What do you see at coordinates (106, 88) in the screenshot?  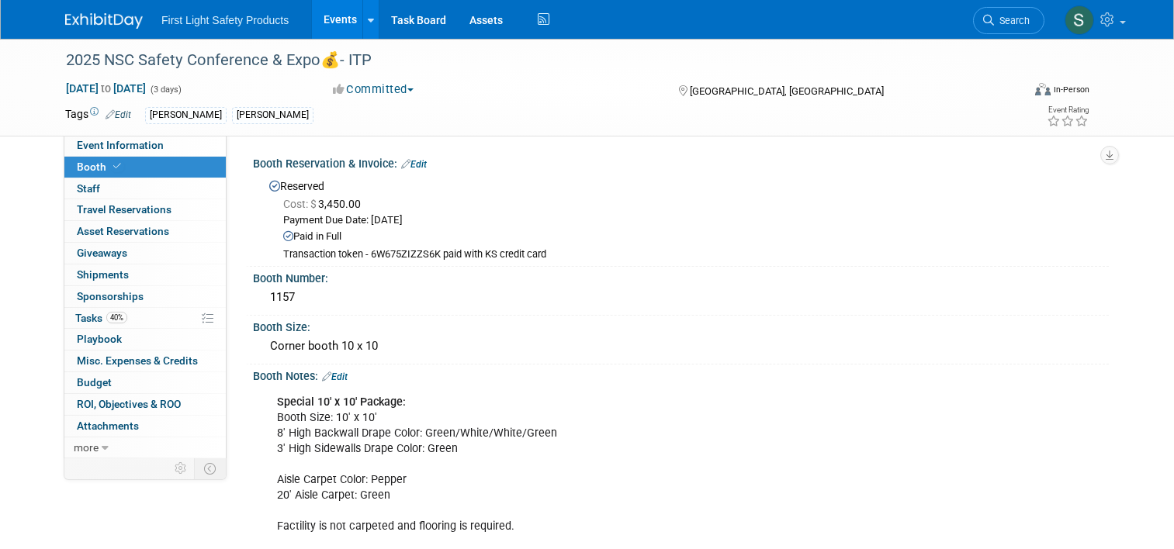 I see `span: to` at bounding box center [106, 88].